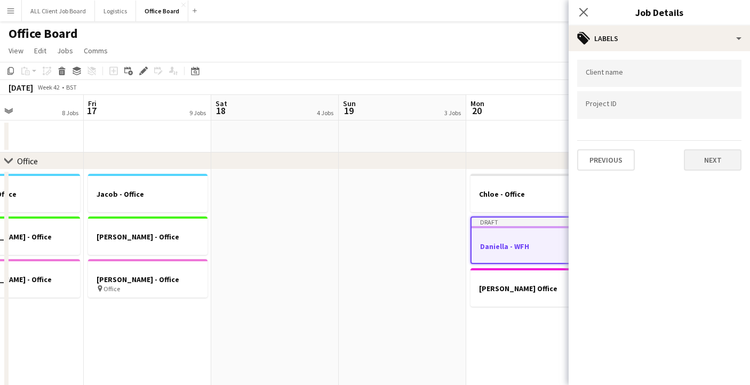 The height and width of the screenshot is (385, 750). What do you see at coordinates (58, 11) in the screenshot?
I see `button: ALL Client Job Board` at bounding box center [58, 11].